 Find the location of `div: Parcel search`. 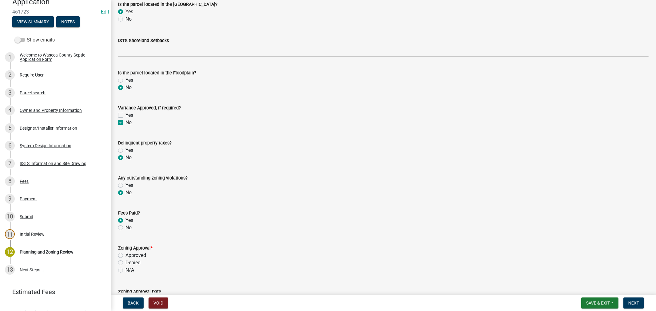

div: Parcel search is located at coordinates (33, 93).